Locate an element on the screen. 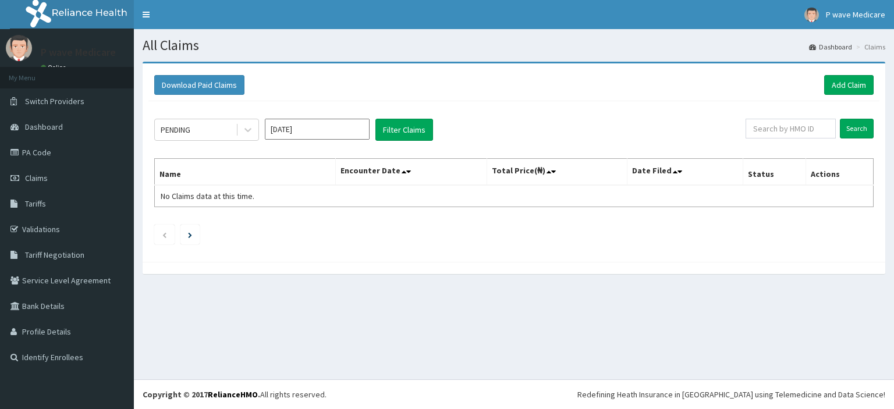  span: No Claims data at this time. is located at coordinates (207, 196).